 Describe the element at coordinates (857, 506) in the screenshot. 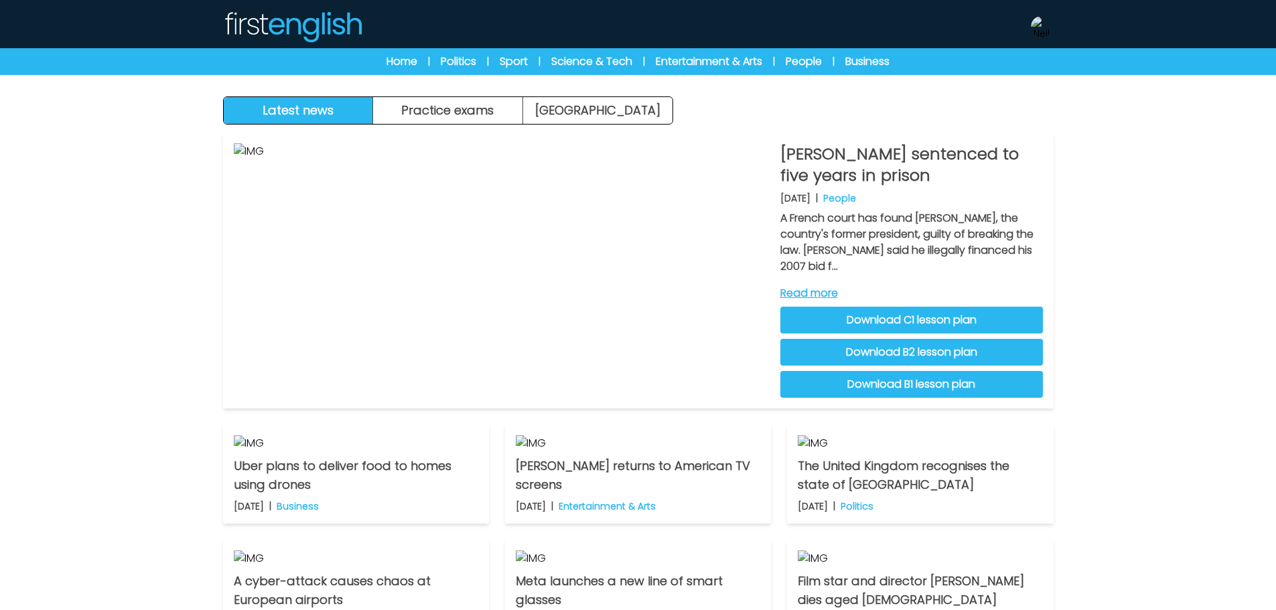

I see `p: Politics` at that location.